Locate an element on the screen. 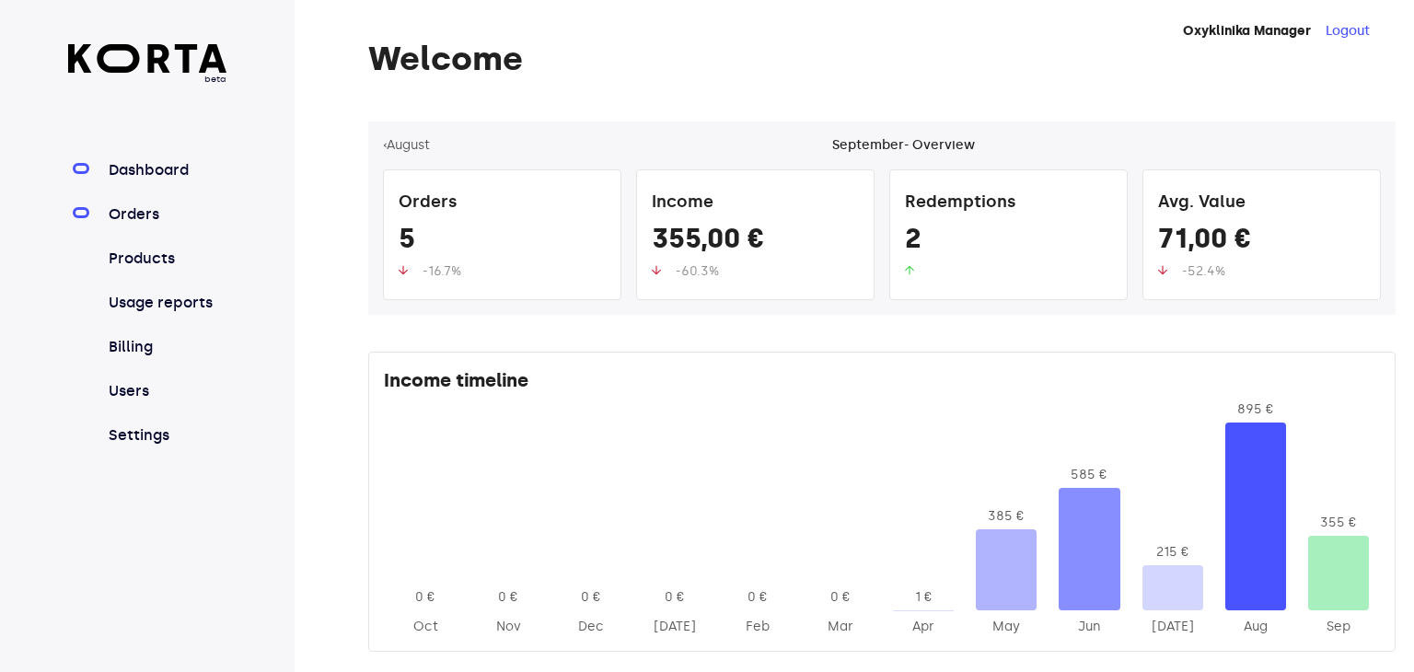 This screenshot has width=1414, height=672. div: 1 € is located at coordinates (923, 597).